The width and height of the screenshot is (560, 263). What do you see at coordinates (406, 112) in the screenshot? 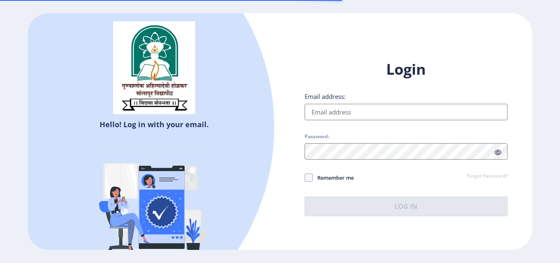
I see `input: Email address` at bounding box center [406, 112].